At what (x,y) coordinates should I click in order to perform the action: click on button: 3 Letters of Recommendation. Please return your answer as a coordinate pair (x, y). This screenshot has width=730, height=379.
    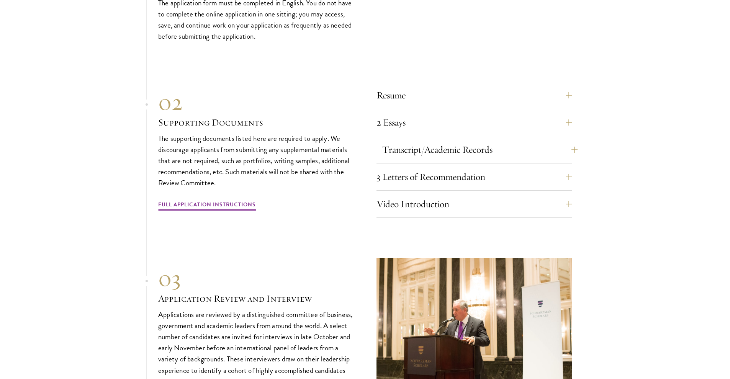
    Looking at the image, I should click on (474, 177).